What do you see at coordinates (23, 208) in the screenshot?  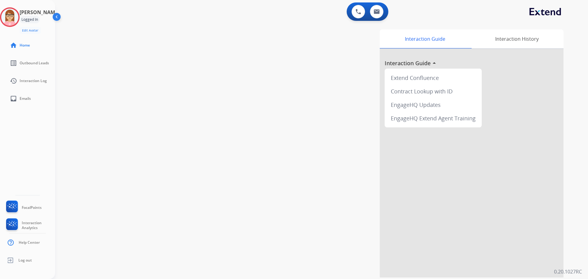 I see `a: FocalPoints` at bounding box center [23, 208].